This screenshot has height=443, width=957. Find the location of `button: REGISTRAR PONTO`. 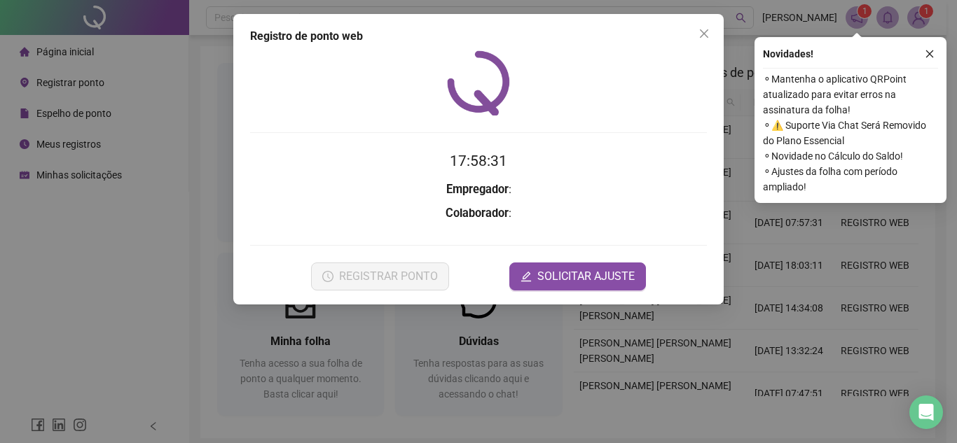

button: REGISTRAR PONTO is located at coordinates (380, 277).